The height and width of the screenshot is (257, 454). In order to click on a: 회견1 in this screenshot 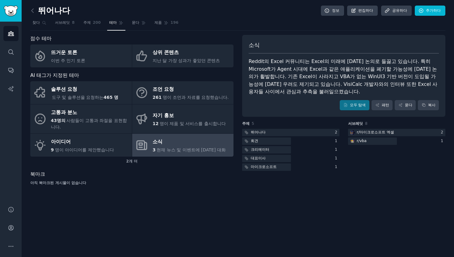, I will do `click(291, 141)`.